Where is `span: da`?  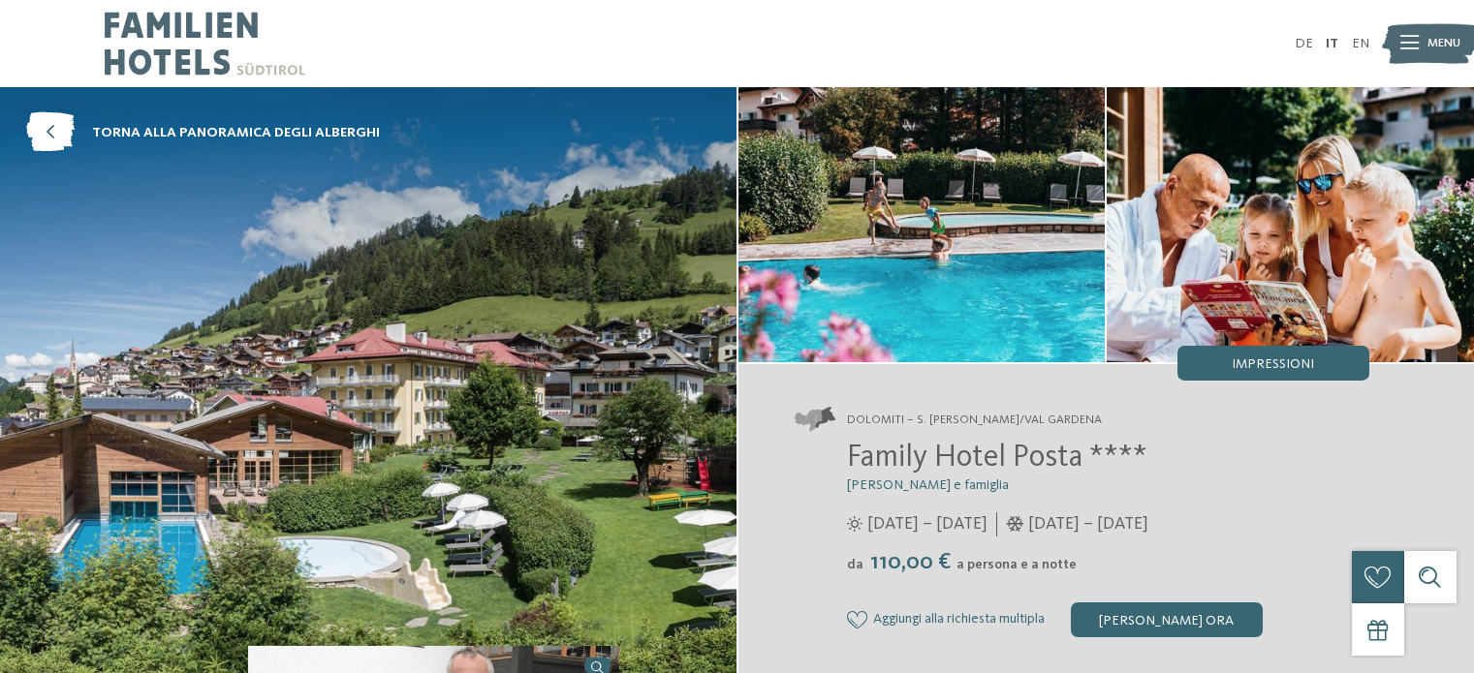
span: da is located at coordinates (855, 565).